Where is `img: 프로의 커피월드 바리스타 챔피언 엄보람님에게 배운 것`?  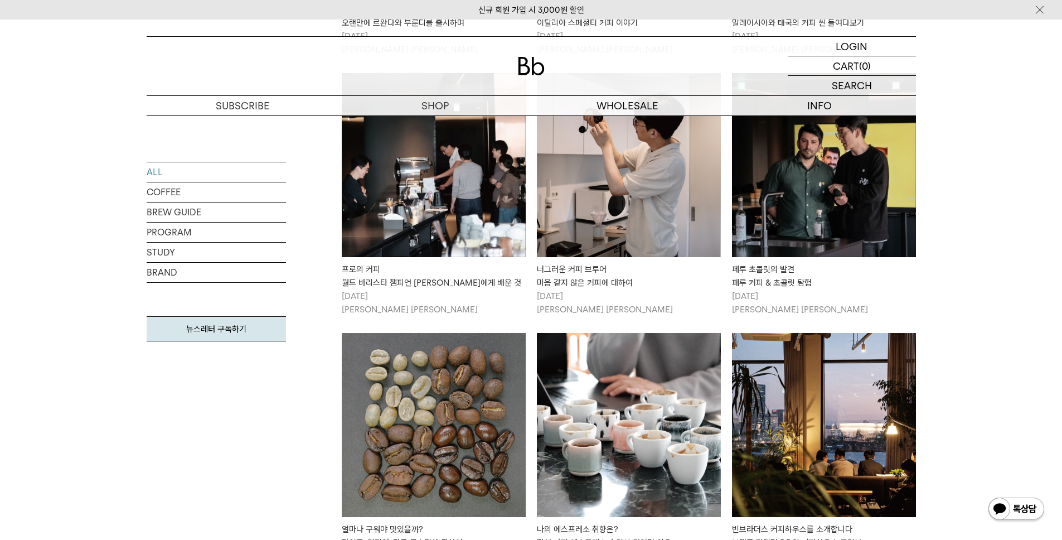
img: 프로의 커피월드 바리스타 챔피언 엄보람님에게 배운 것 is located at coordinates (434, 165).